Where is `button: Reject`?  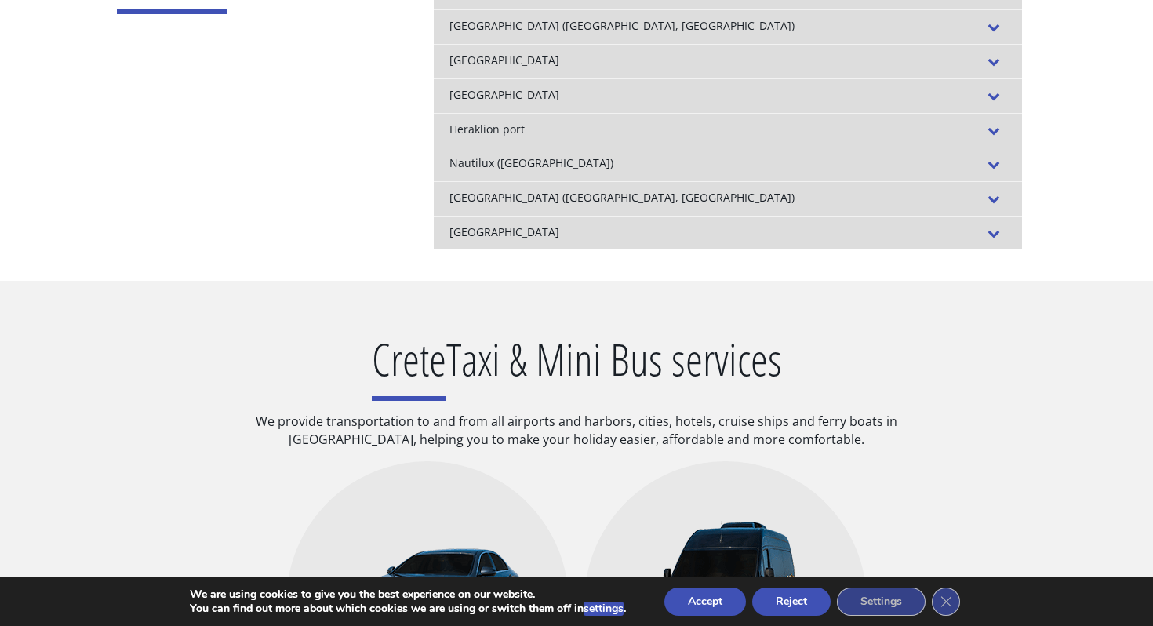 button: Reject is located at coordinates (792, 602).